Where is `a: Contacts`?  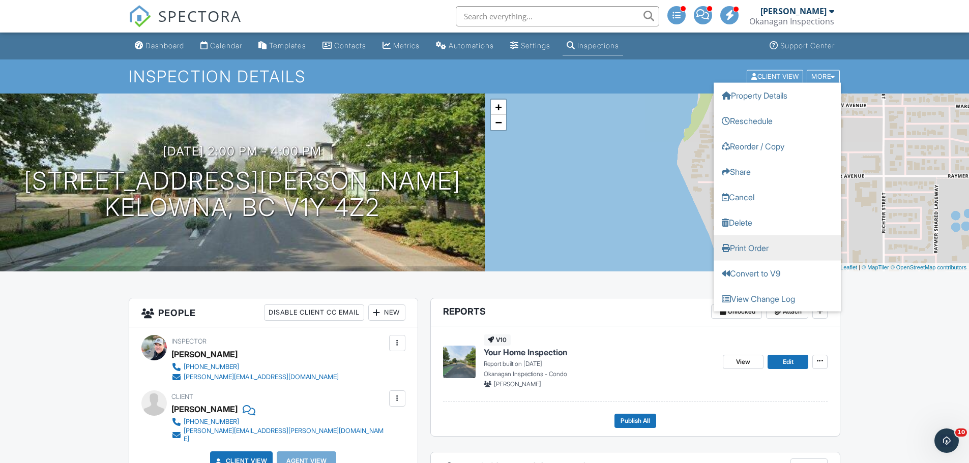
a: Contacts is located at coordinates (344, 46).